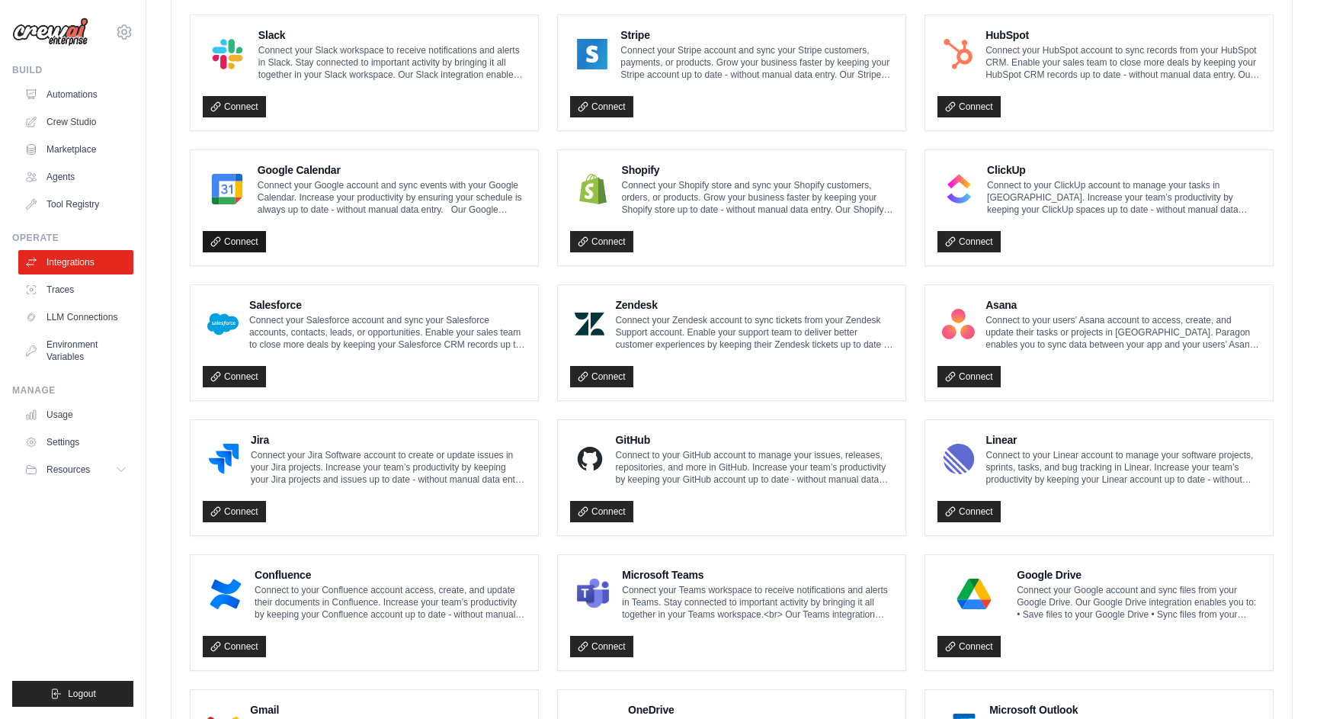  Describe the element at coordinates (1122, 62) in the screenshot. I see `p: Connect your HubSpot account to sync records from your HubSpot CRM. Enable your sales team to clo...` at that location.